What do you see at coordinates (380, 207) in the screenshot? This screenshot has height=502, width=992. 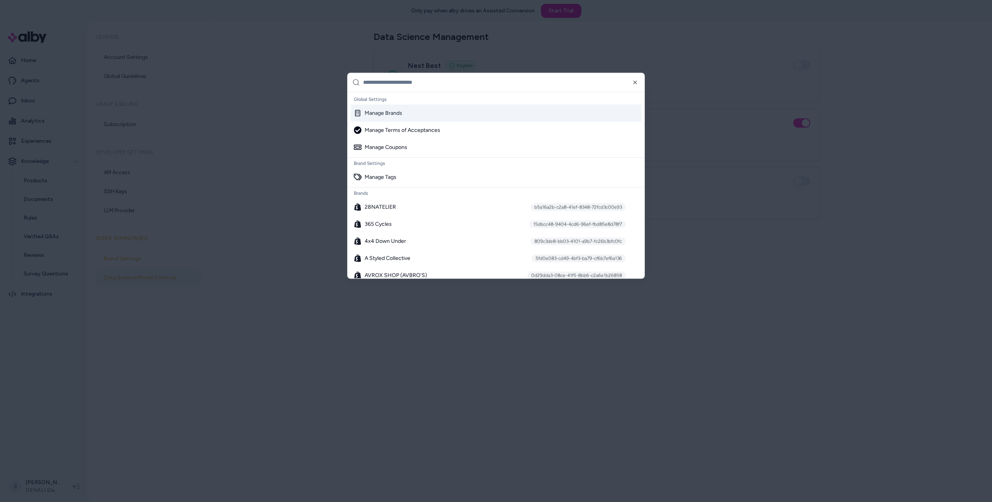 I see `span: 28NATELIER` at bounding box center [380, 207].